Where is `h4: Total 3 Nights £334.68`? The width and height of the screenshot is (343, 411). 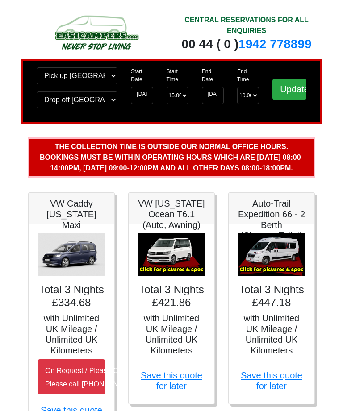 h4: Total 3 Nights £334.68 is located at coordinates (71, 296).